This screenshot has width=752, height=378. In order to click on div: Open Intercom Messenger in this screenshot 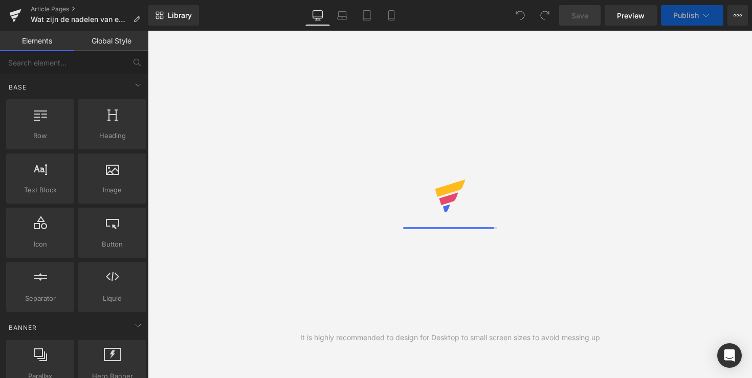, I will do `click(730, 356)`.